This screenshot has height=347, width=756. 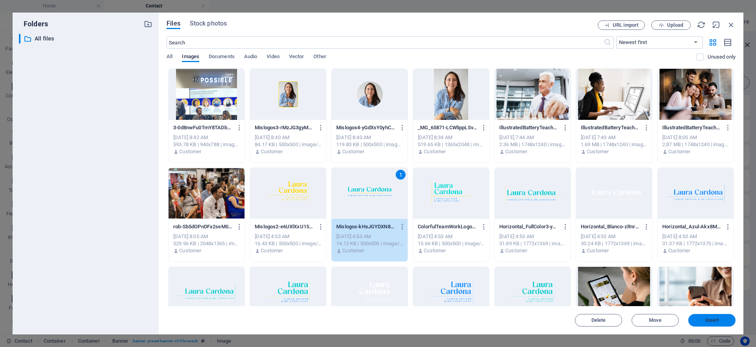 I want to click on span: Other, so click(x=320, y=57).